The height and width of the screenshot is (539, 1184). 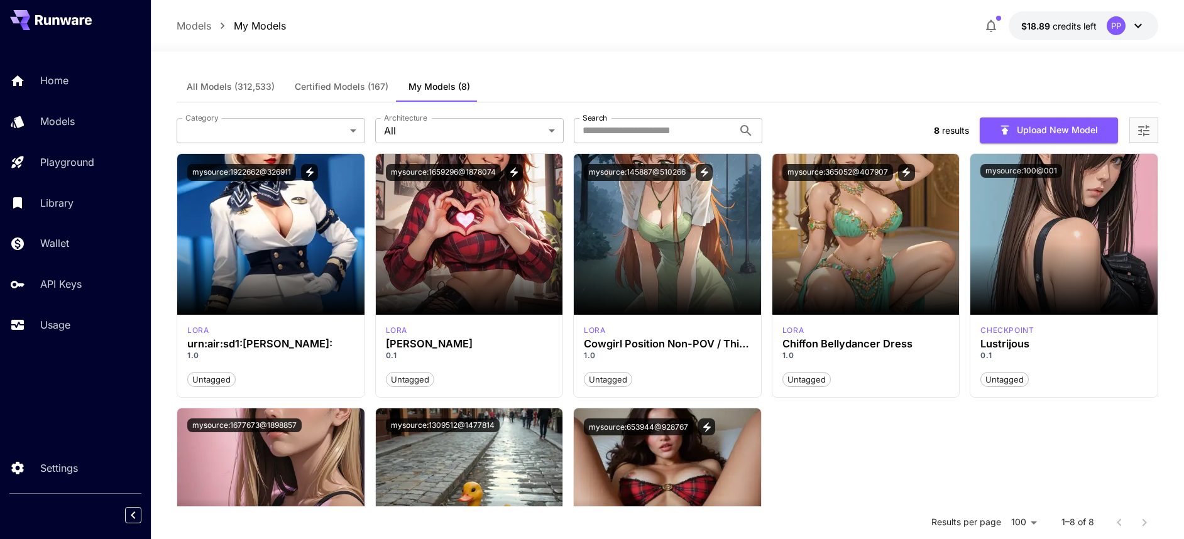 I want to click on a: My Models, so click(x=260, y=26).